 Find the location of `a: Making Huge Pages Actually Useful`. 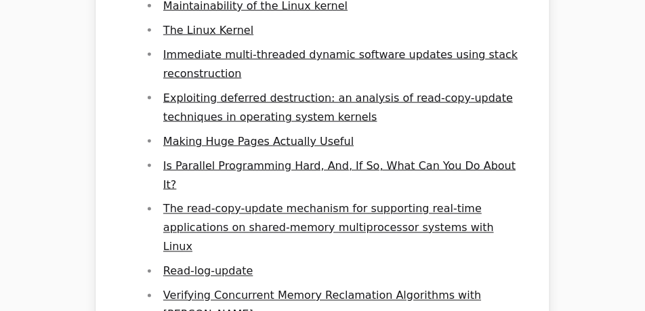

a: Making Huge Pages Actually Useful is located at coordinates (258, 141).